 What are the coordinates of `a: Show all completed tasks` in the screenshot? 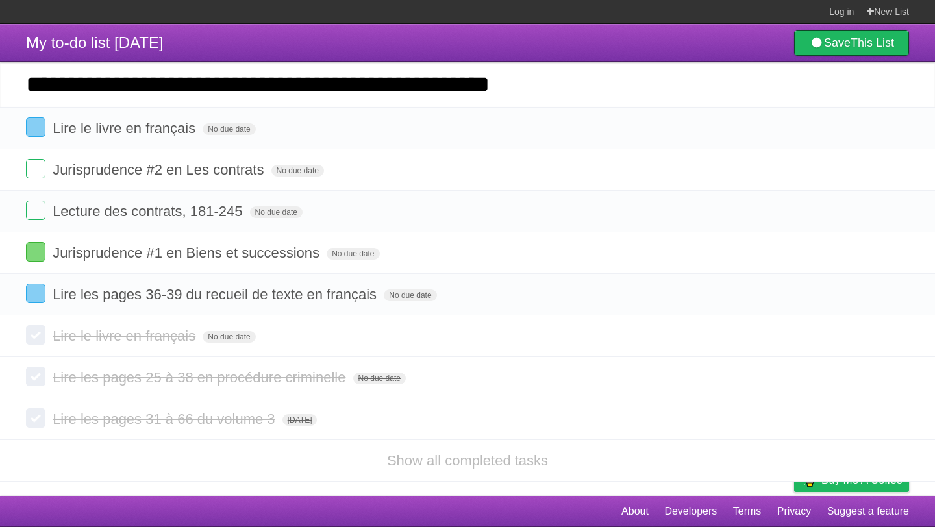 It's located at (467, 460).